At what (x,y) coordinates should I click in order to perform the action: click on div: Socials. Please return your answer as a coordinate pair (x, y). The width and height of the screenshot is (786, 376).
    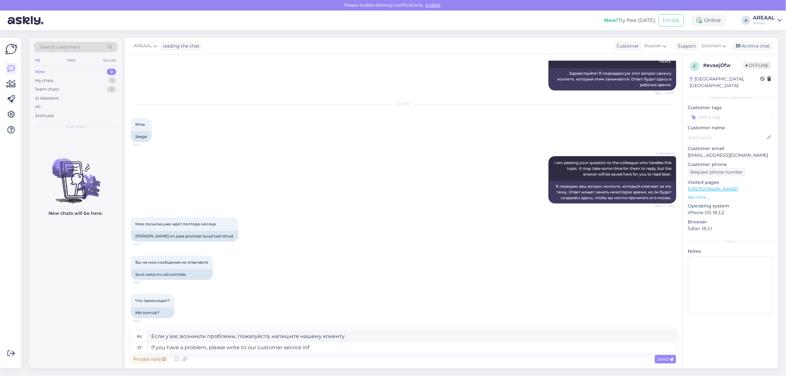
    Looking at the image, I should click on (109, 60).